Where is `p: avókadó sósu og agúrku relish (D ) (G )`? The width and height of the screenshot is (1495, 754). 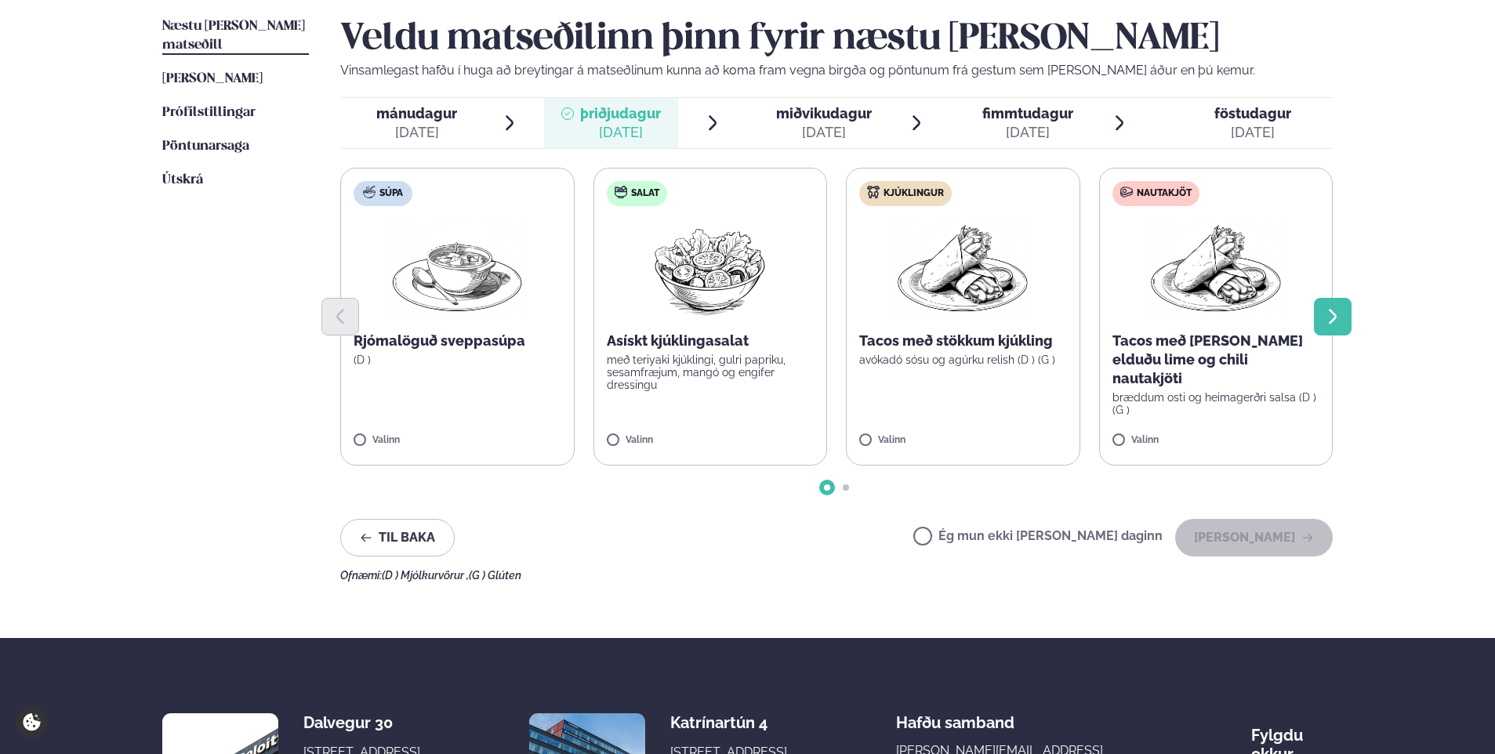 p: avókadó sósu og agúrku relish (D ) (G ) is located at coordinates (963, 360).